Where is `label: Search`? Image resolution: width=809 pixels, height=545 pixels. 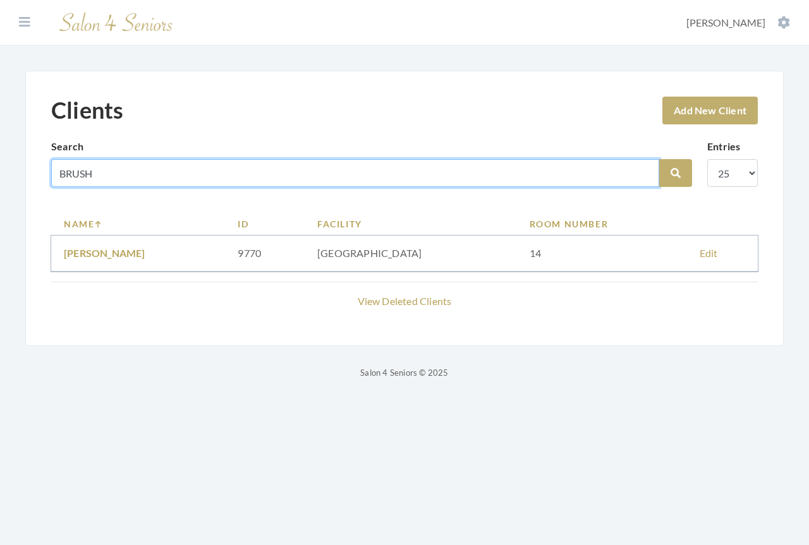 label: Search is located at coordinates (67, 147).